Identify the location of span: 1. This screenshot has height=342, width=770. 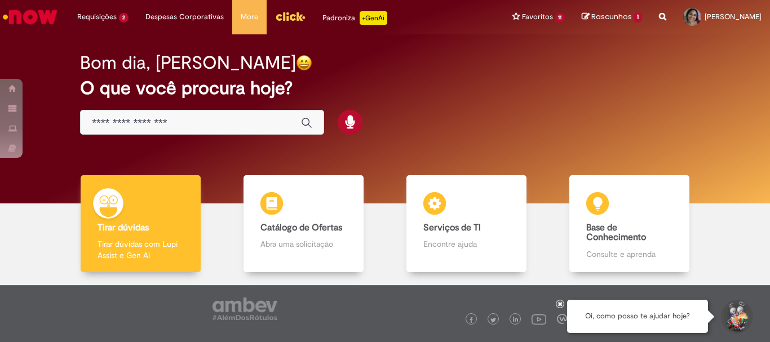
(638, 17).